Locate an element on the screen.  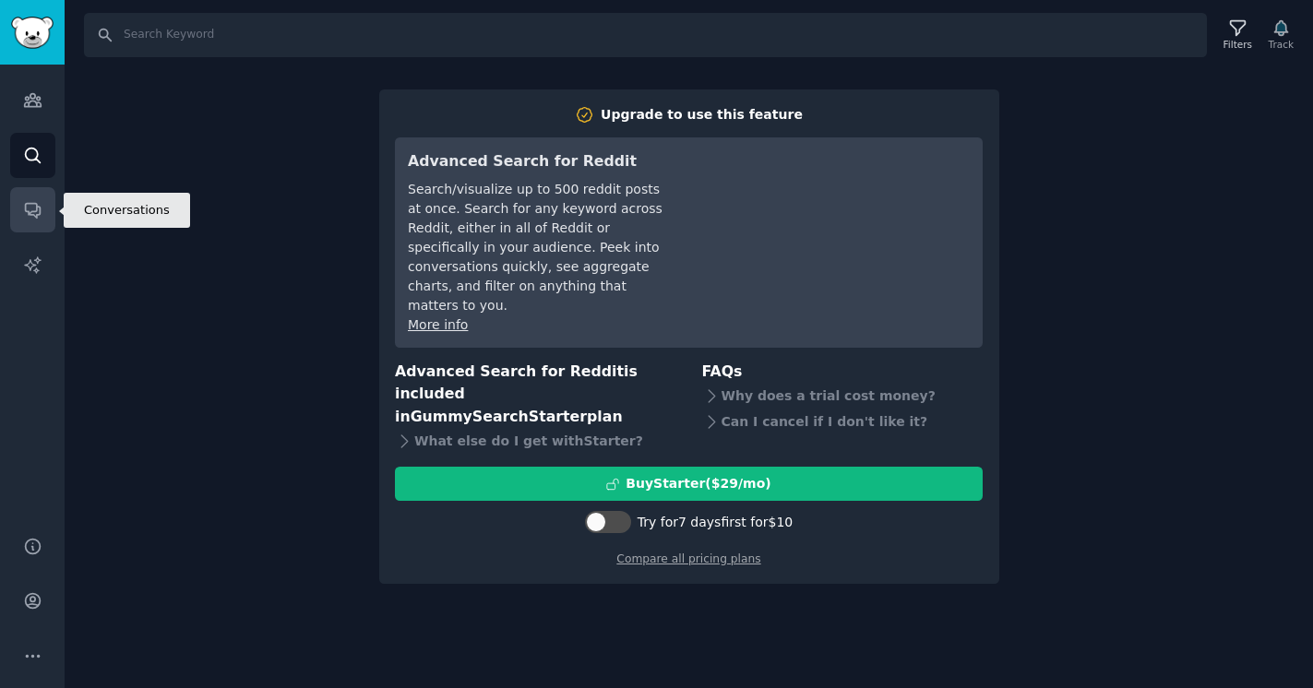
h3: Advanced Search for Reddit is located at coordinates (537, 161).